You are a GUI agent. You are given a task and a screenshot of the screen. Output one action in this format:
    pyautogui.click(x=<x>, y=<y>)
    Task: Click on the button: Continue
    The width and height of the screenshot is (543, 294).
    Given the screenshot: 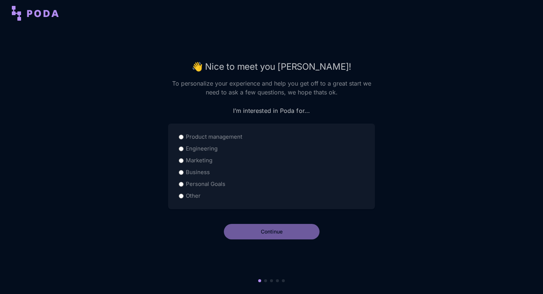 What is the action you would take?
    pyautogui.click(x=271, y=232)
    